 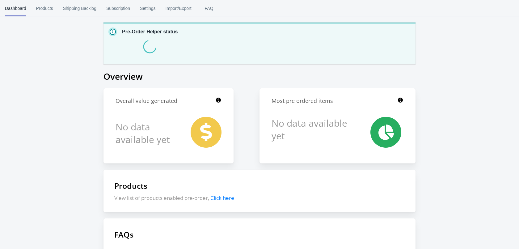 I want to click on p: View list of products enabled pre-order,, so click(x=260, y=198).